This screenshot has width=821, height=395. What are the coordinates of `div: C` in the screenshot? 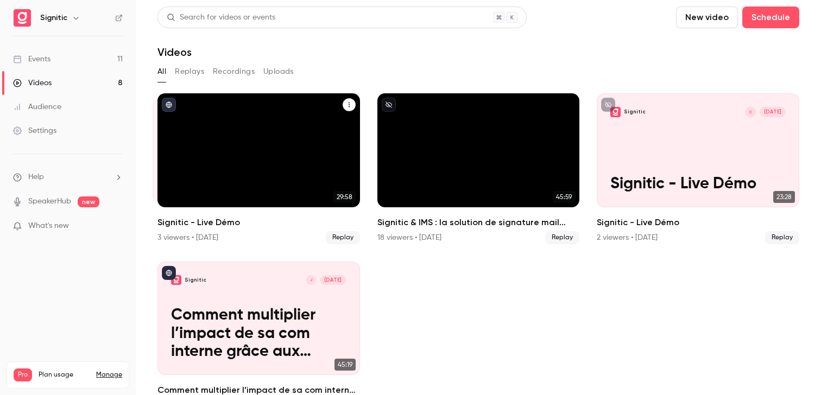 It's located at (750, 112).